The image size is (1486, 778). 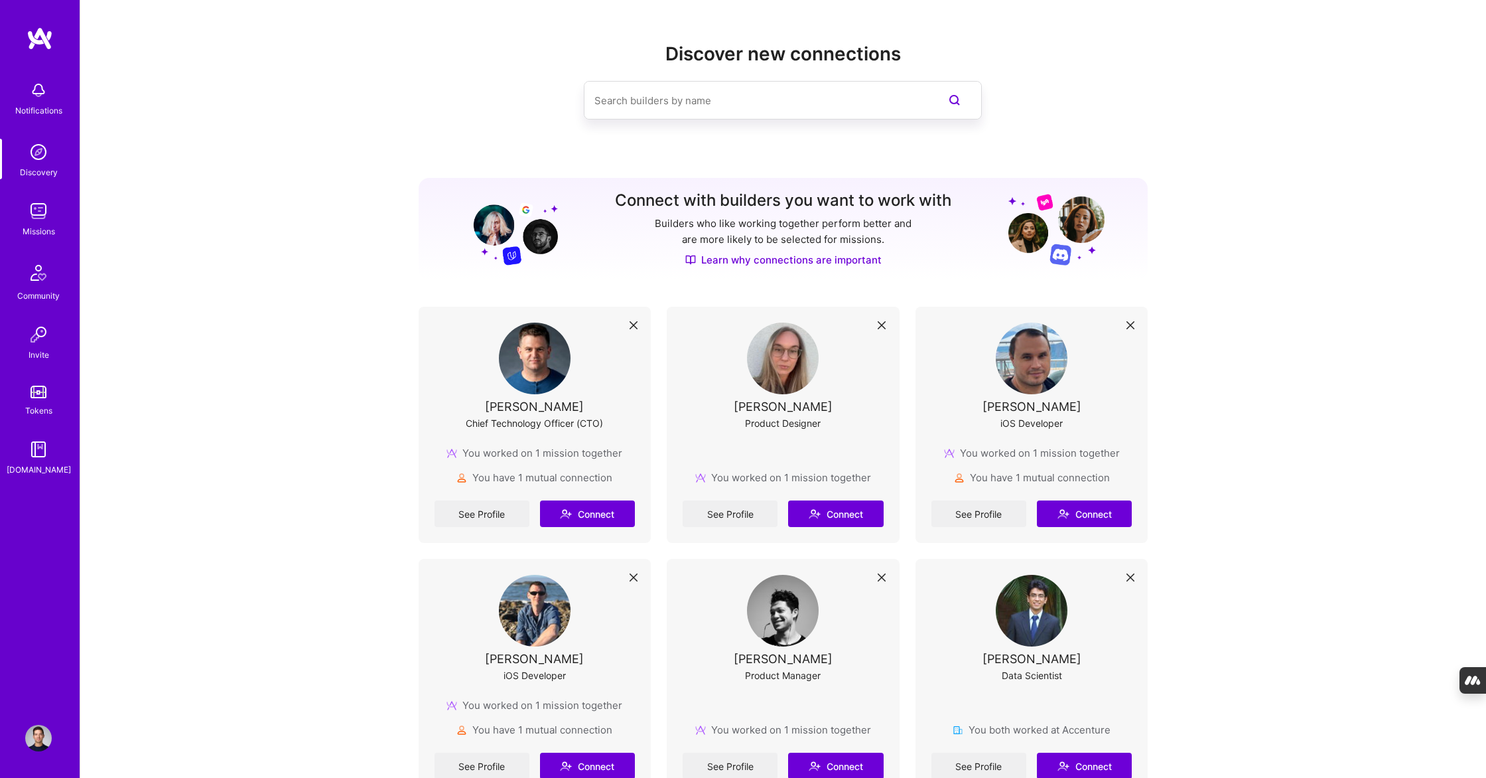 What do you see at coordinates (955, 100) in the screenshot?
I see `i: icon SearchPurple` at bounding box center [955, 100].